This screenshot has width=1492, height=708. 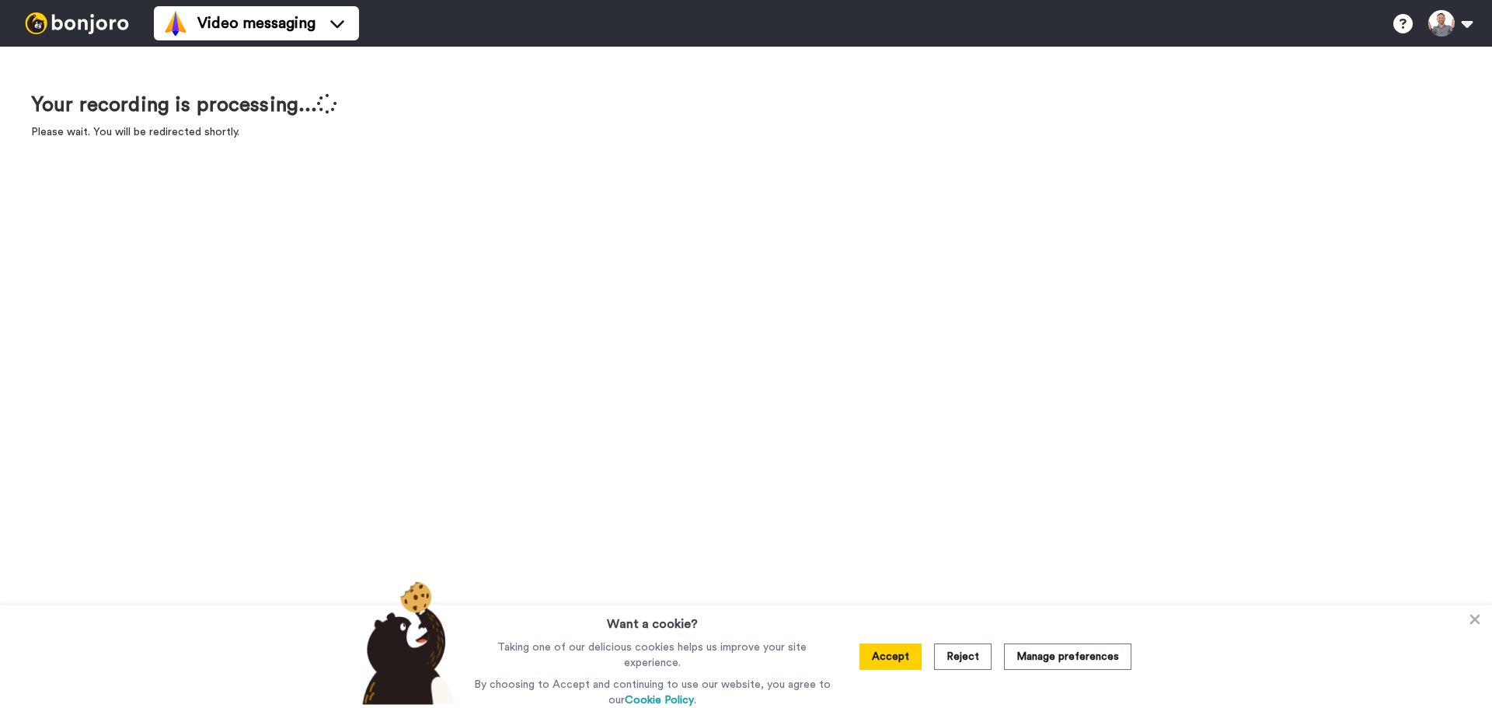 What do you see at coordinates (77, 23) in the screenshot?
I see `img: bj-logo-header-white.svg` at bounding box center [77, 23].